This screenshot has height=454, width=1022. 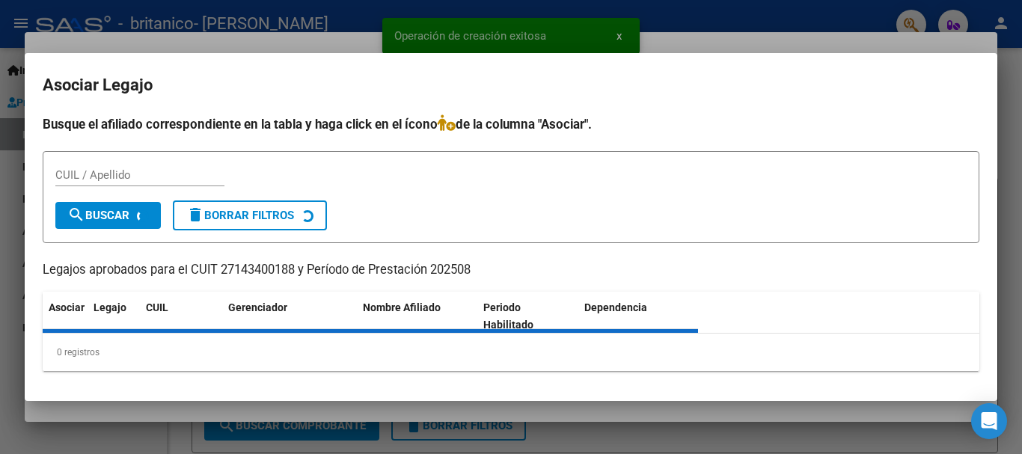 I want to click on datatable-header-cell: Dependencia, so click(x=638, y=317).